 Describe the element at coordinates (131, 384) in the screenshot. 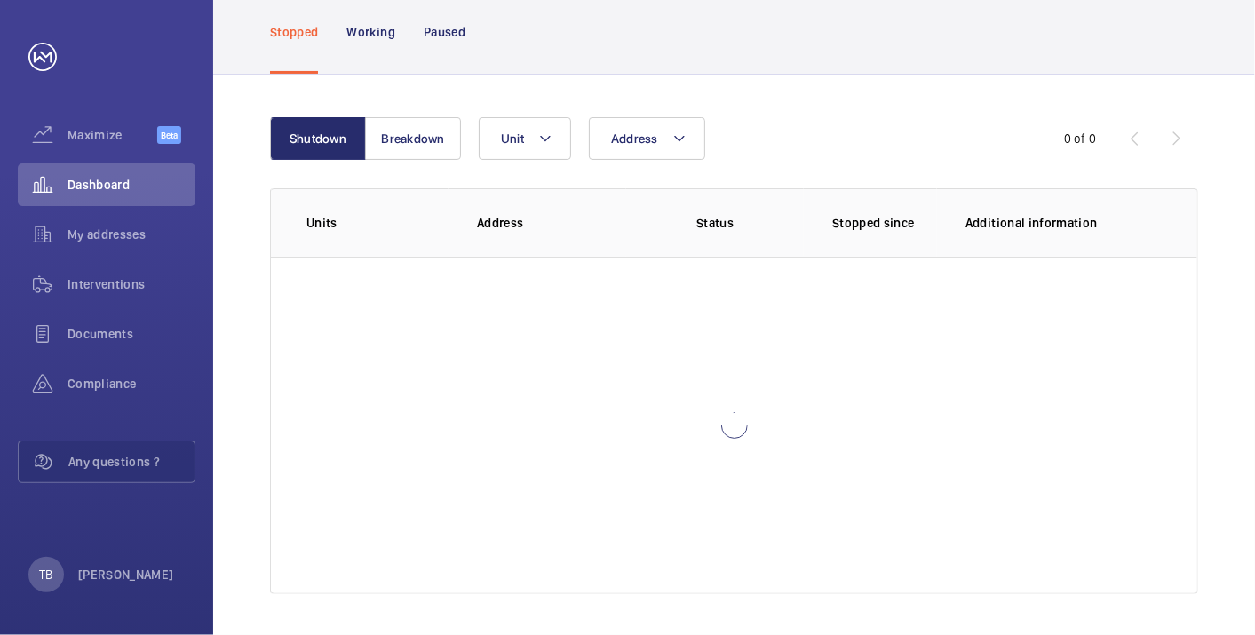

I see `span: Compliance` at that location.